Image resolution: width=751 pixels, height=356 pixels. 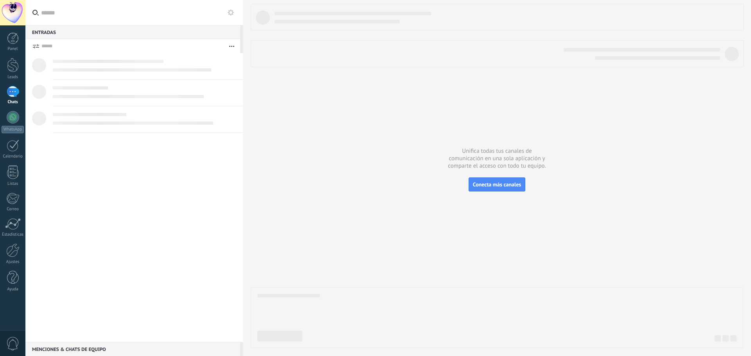 What do you see at coordinates (13, 49) in the screenshot?
I see `div: Panel` at bounding box center [13, 49].